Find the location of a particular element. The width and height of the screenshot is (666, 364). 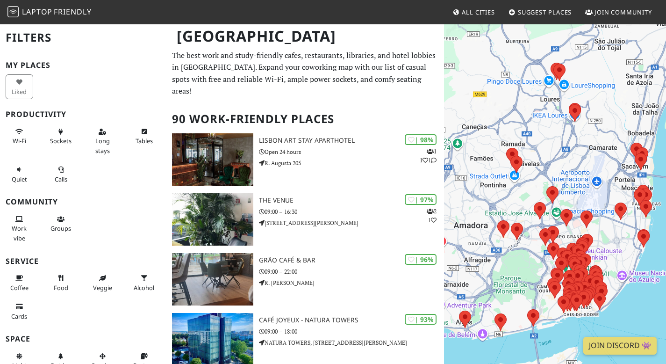

span: Stable Wi-Fi is located at coordinates (19, 141).